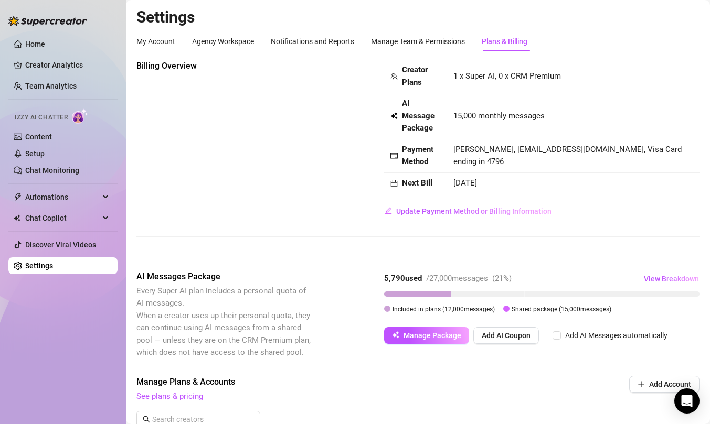  Describe the element at coordinates (146, 420) in the screenshot. I see `span: search` at that location.